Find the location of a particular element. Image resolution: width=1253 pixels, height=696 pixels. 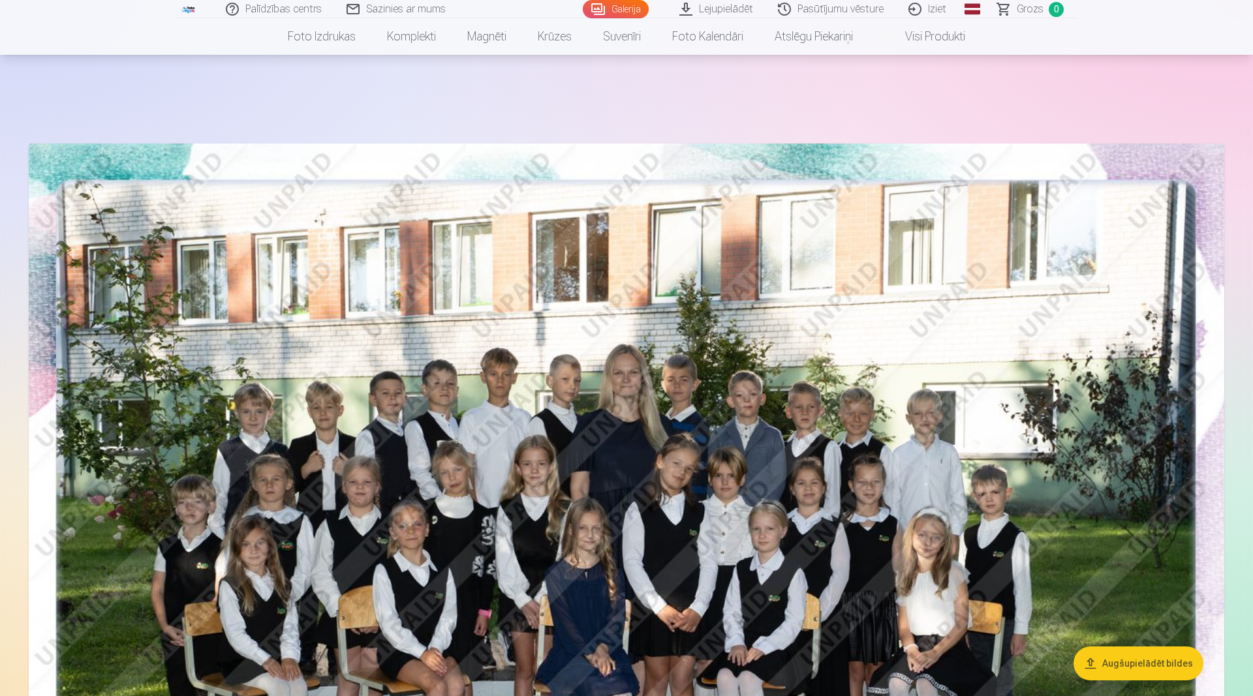

a: Komplekti is located at coordinates (411, 37).